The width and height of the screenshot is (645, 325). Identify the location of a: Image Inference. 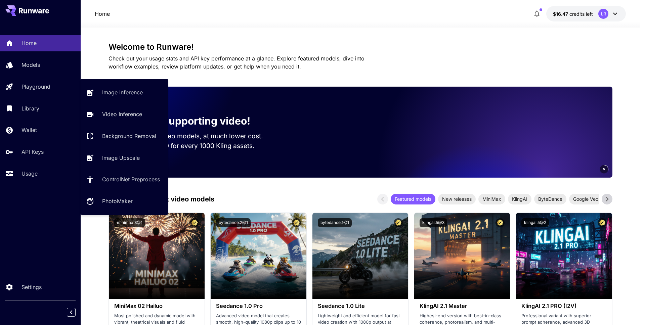
(124, 92).